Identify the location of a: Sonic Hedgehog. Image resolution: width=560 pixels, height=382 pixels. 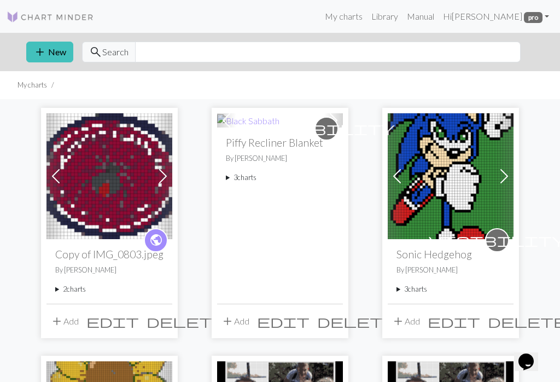
(451, 174).